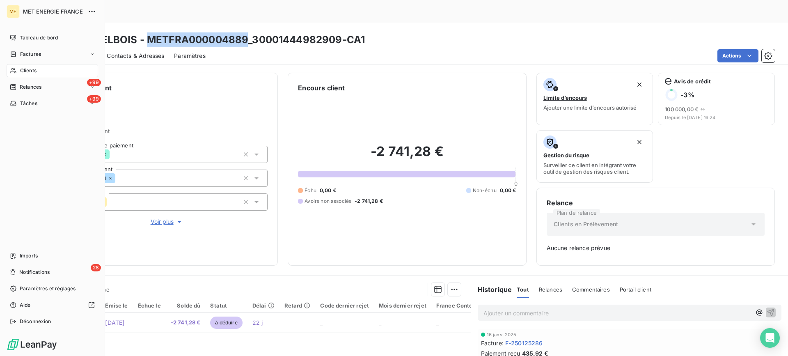 The height and width of the screenshot is (356, 788). I want to click on div: Mois dernier rejet, so click(403, 305).